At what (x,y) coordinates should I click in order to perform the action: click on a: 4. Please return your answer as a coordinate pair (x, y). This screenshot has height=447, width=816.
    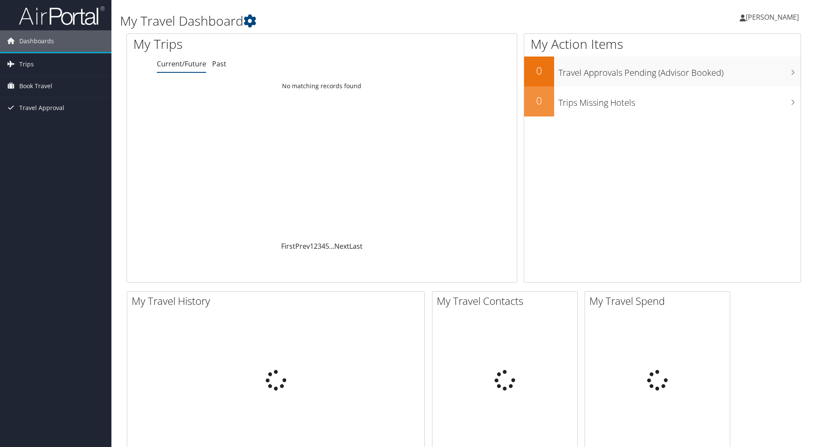
    Looking at the image, I should click on (323, 246).